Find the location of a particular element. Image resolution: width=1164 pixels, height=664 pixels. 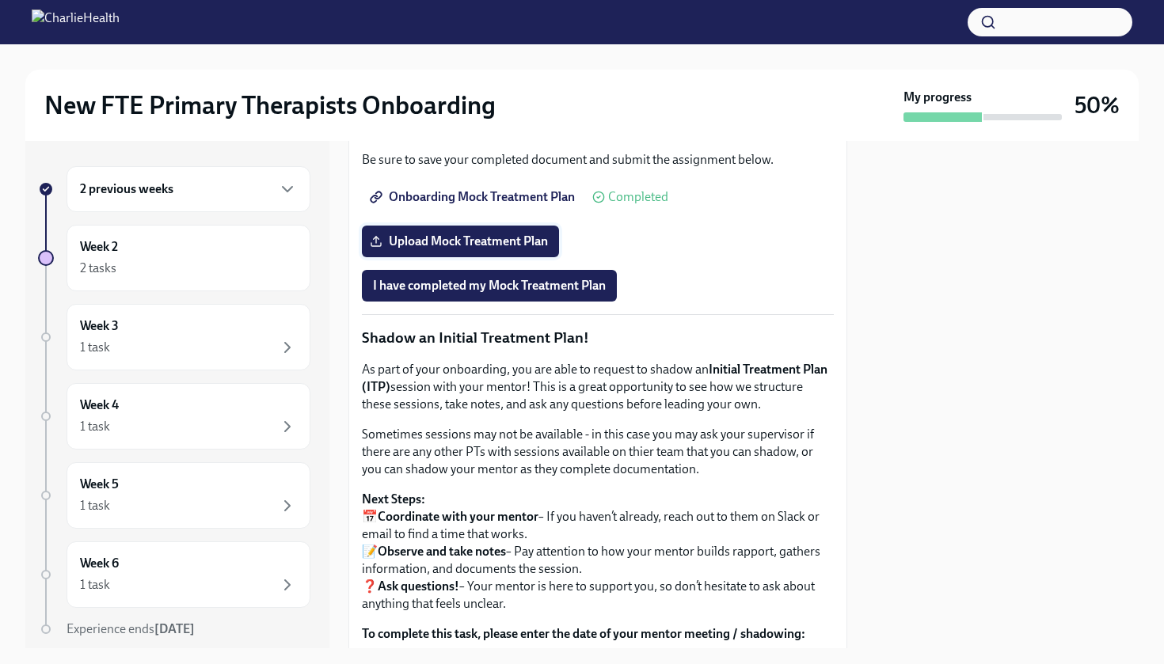

a: Week 31 task is located at coordinates (174, 337).